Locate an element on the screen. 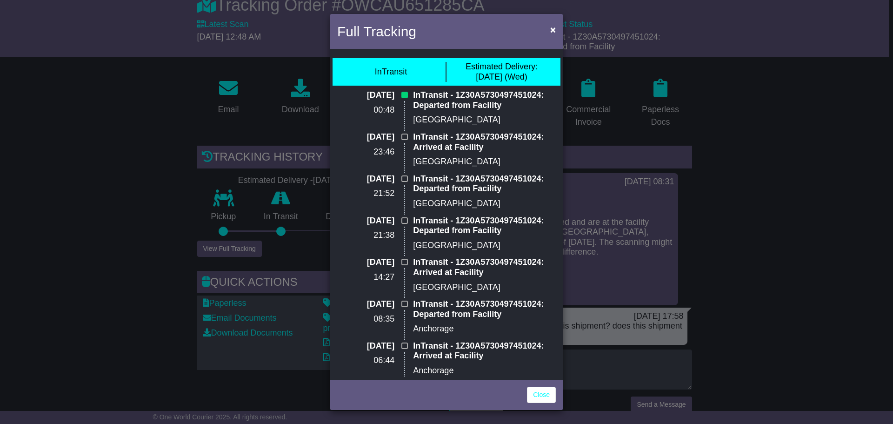 Image resolution: width=893 pixels, height=424 pixels. p: 14:27 is located at coordinates (366, 277).